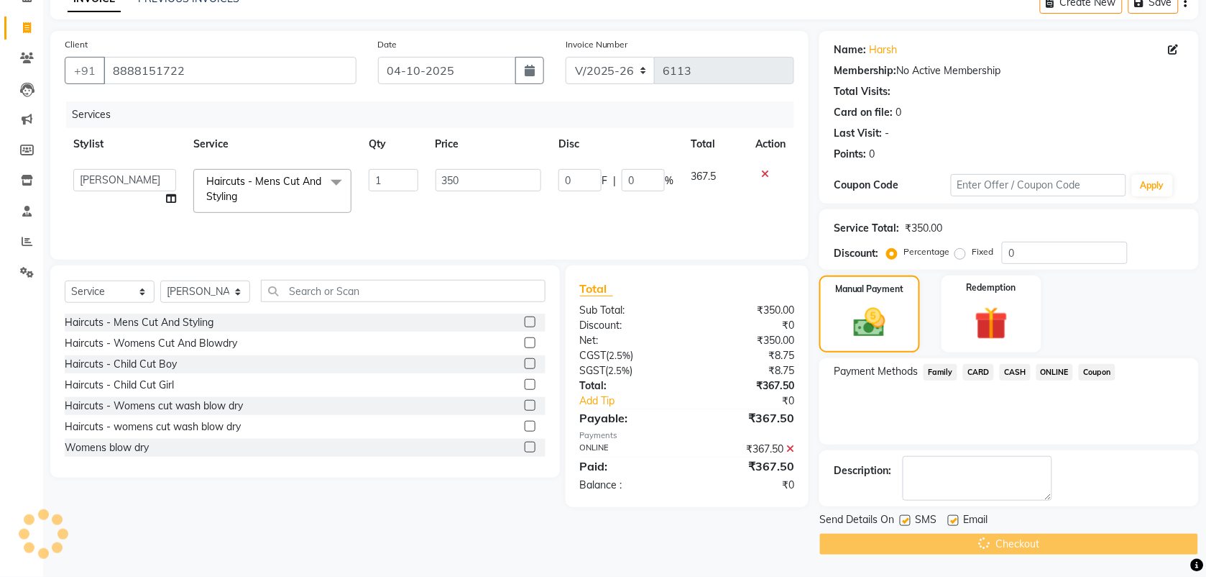 This screenshot has width=1206, height=577. I want to click on div: Name:, so click(850, 50).